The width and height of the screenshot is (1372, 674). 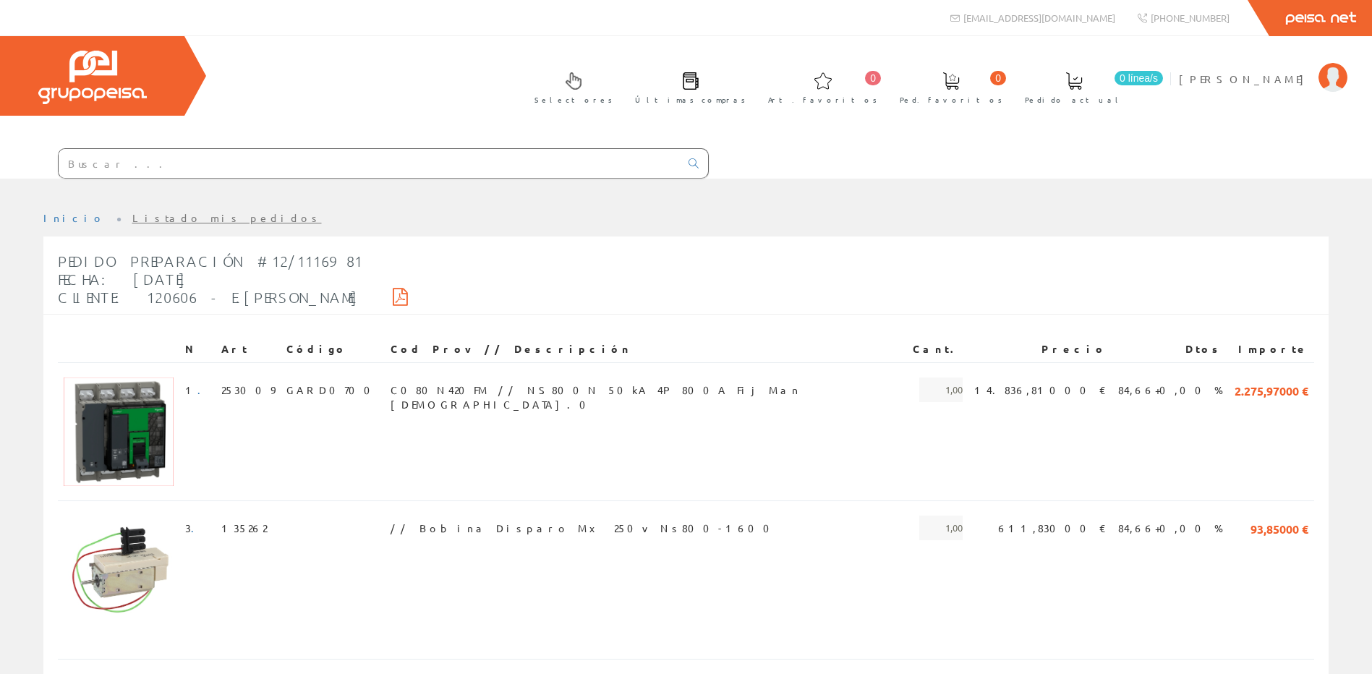 What do you see at coordinates (1272, 390) in the screenshot?
I see `span: 2.275,97000 €` at bounding box center [1272, 390].